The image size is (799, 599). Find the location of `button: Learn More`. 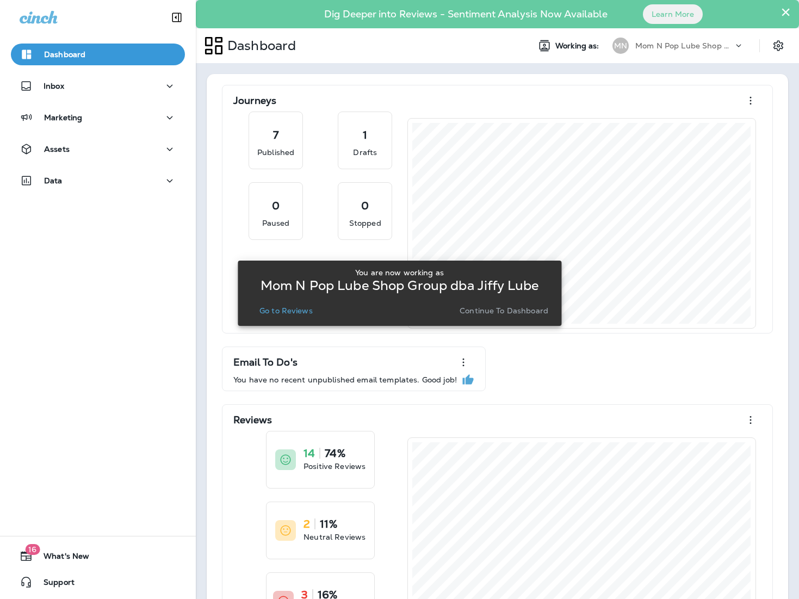

button: Learn More is located at coordinates (673, 14).